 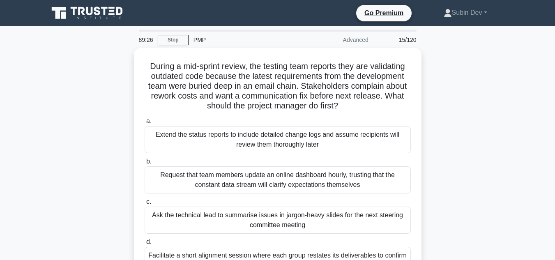 I want to click on div: Request that team members update an online dashboard hourly, trusting that the constant data stre..., so click(x=278, y=180).